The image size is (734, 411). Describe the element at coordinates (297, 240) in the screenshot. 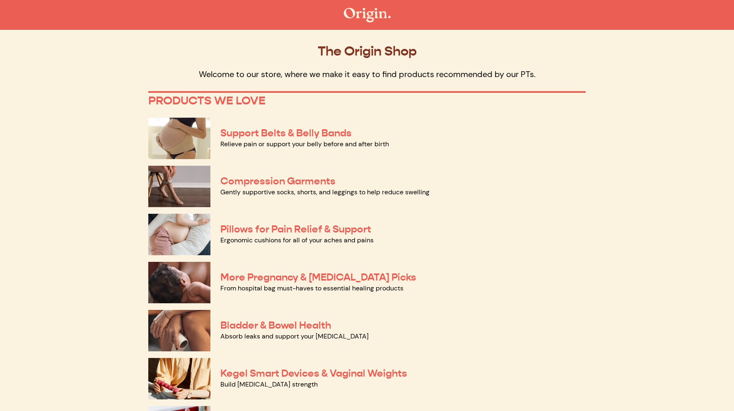

I see `a: Ergonomic cushions for all of your aches and pains` at that location.